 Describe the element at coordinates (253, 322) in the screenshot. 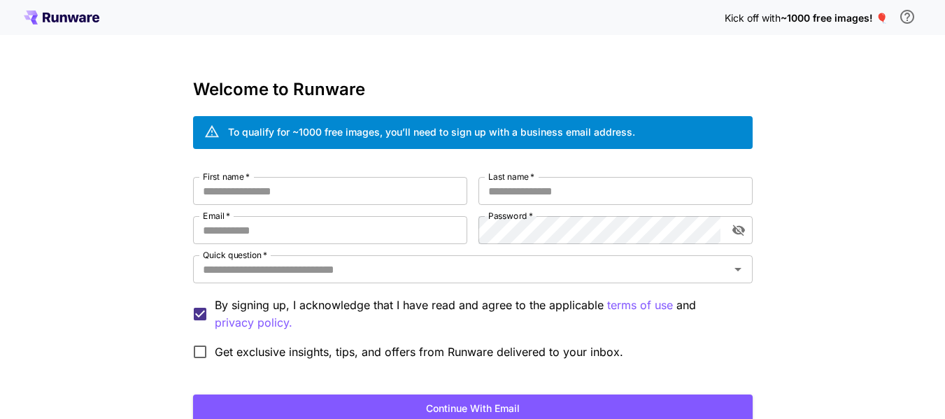

I see `button: By signing up, I acknowledge that I have read and agree to the applicable terms of use and` at that location.